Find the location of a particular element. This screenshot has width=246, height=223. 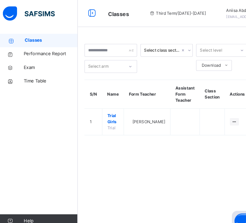

span: Trial is located at coordinates (109, 121).